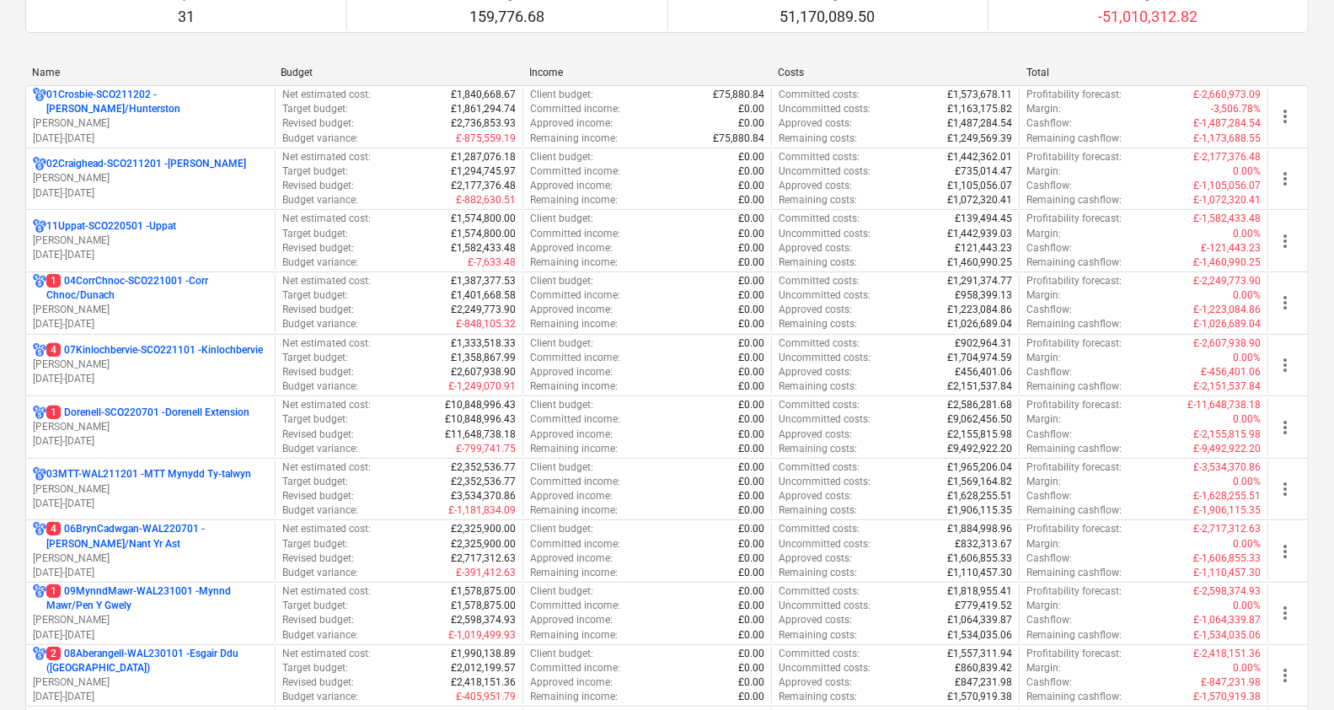 The image size is (1334, 710). What do you see at coordinates (979, 481) in the screenshot?
I see `p: £1,569,164.82` at bounding box center [979, 481].